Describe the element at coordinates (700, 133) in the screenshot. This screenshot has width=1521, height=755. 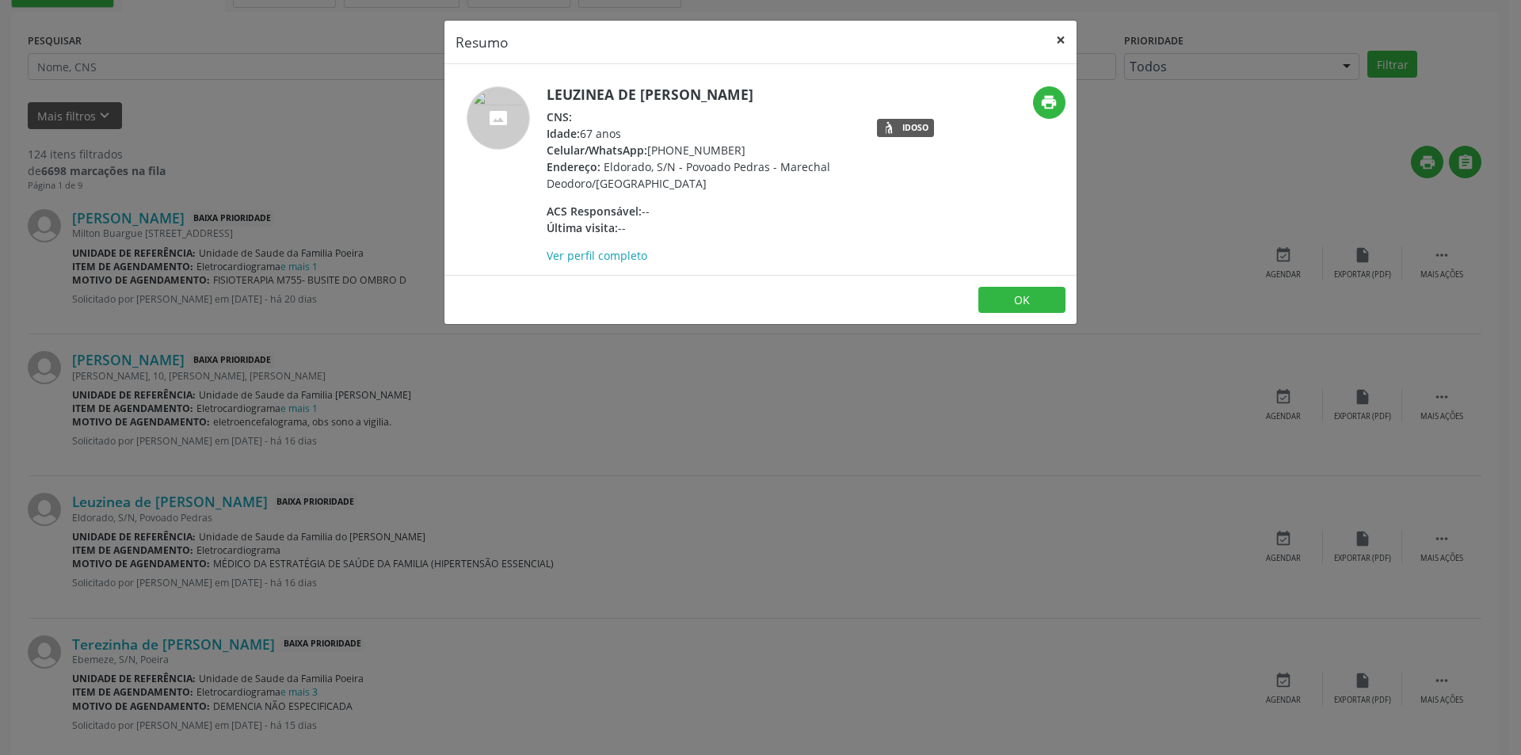
I see `div: 67 anos` at that location.